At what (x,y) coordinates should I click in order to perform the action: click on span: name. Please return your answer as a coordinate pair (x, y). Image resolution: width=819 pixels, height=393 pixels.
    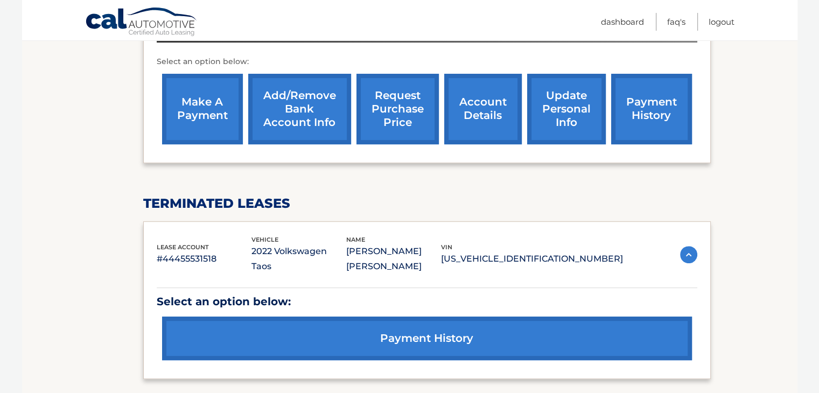
    Looking at the image, I should click on (355, 240).